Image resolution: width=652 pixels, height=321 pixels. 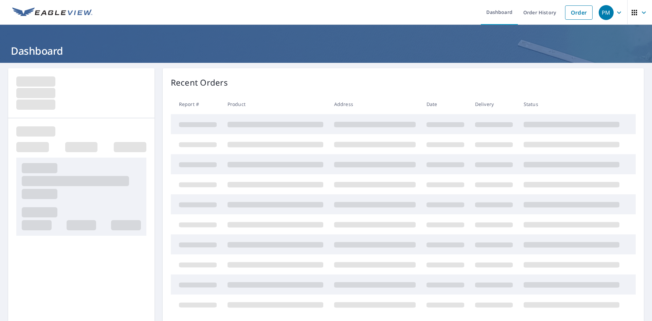 What do you see at coordinates (196, 104) in the screenshot?
I see `th: Report #` at bounding box center [196, 104].